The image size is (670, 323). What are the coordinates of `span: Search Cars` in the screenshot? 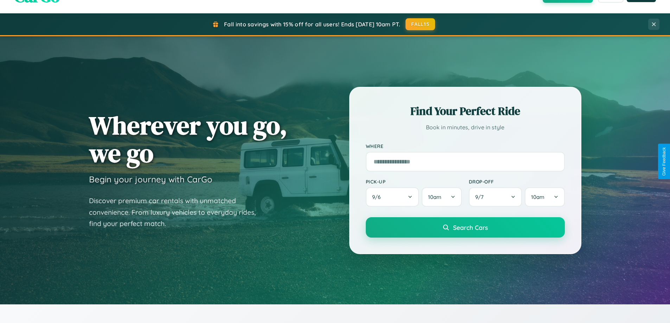 It's located at (470, 228).